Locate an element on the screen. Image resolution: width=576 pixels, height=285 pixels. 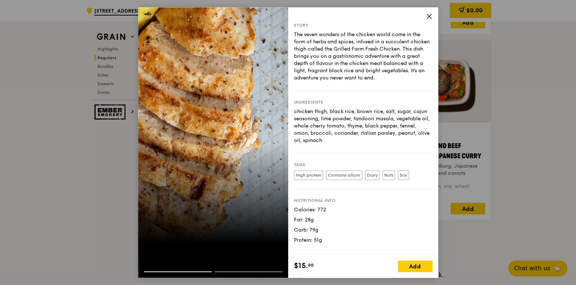
label: High protein is located at coordinates (308, 175).